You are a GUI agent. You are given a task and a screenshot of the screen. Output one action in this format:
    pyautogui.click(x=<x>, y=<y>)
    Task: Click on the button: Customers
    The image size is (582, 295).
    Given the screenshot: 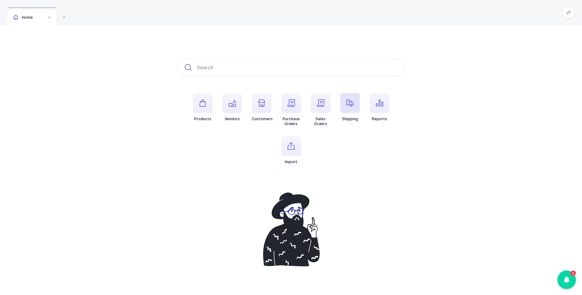 What is the action you would take?
    pyautogui.click(x=262, y=107)
    